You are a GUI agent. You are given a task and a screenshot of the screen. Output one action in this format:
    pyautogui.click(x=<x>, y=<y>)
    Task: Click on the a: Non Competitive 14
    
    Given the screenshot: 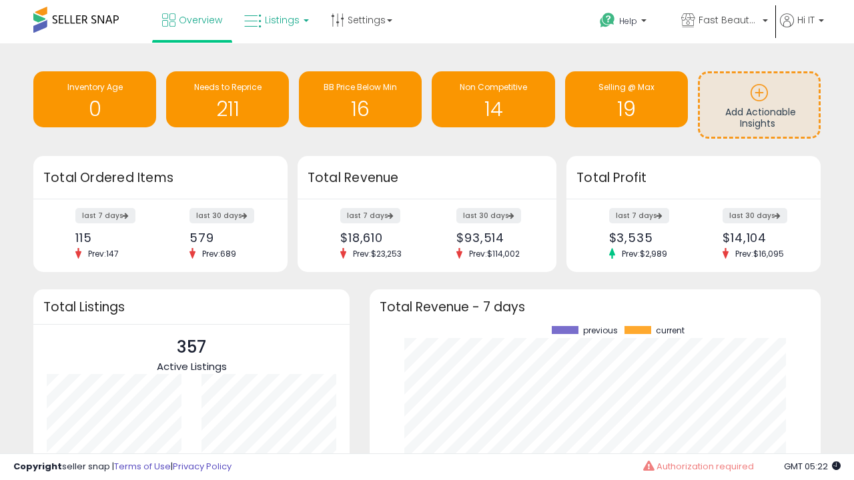 What is the action you would take?
    pyautogui.click(x=493, y=99)
    